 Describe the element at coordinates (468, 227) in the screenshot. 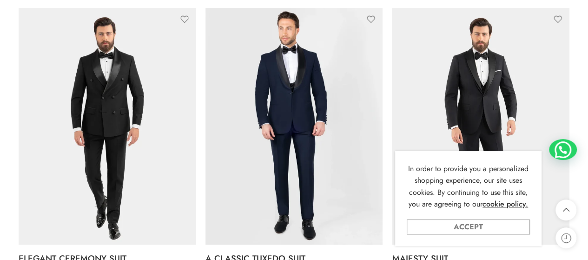

I see `a: Accept` at that location.